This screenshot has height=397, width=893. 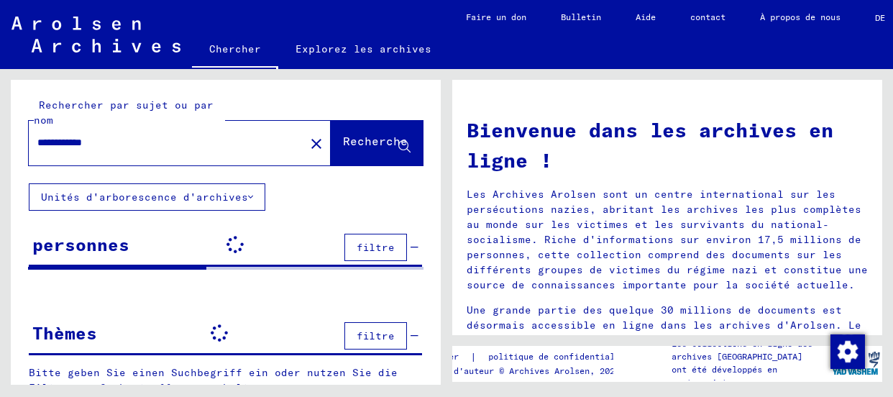 I want to click on font: personnes, so click(x=81, y=244).